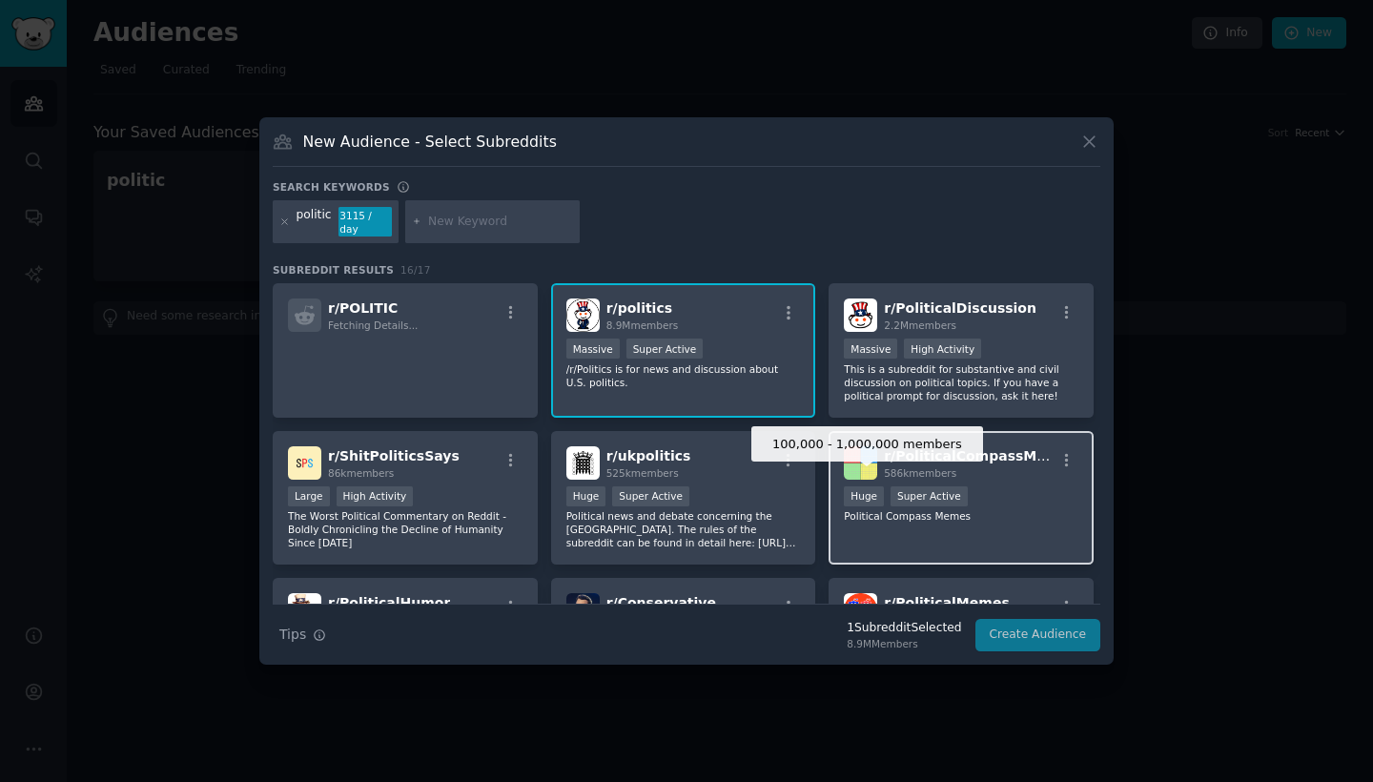  I want to click on div: politic, so click(314, 222).